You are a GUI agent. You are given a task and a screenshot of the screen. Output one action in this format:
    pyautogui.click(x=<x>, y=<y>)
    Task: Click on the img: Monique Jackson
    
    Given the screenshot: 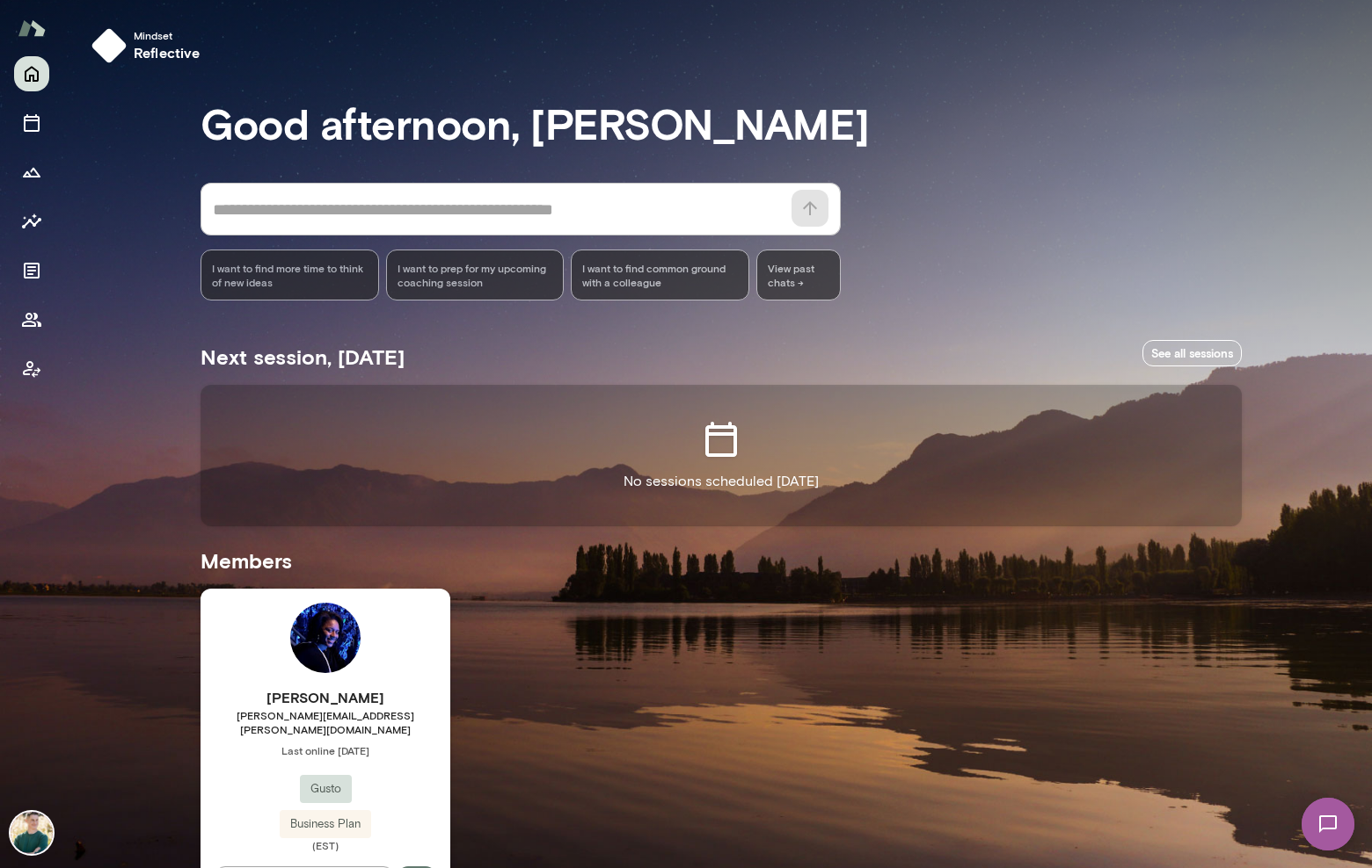 What is the action you would take?
    pyautogui.click(x=325, y=638)
    